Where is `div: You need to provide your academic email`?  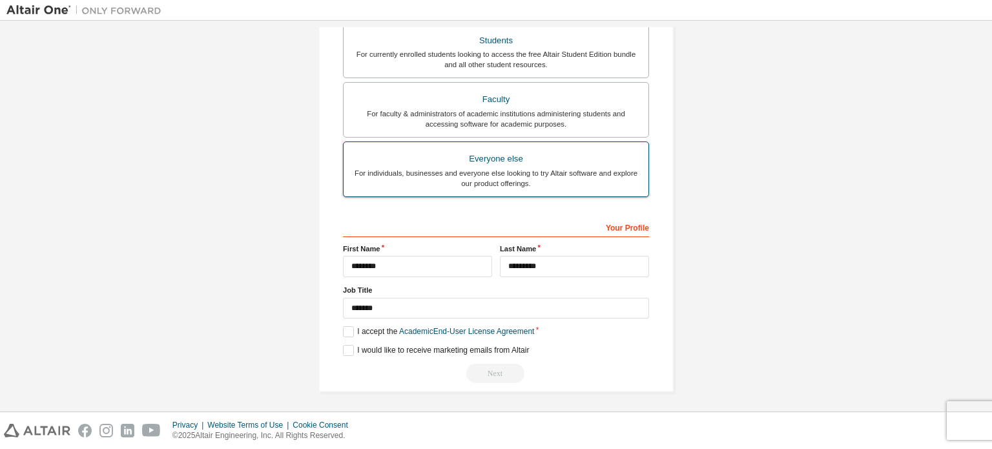
div: You need to provide your academic email is located at coordinates (496, 373).